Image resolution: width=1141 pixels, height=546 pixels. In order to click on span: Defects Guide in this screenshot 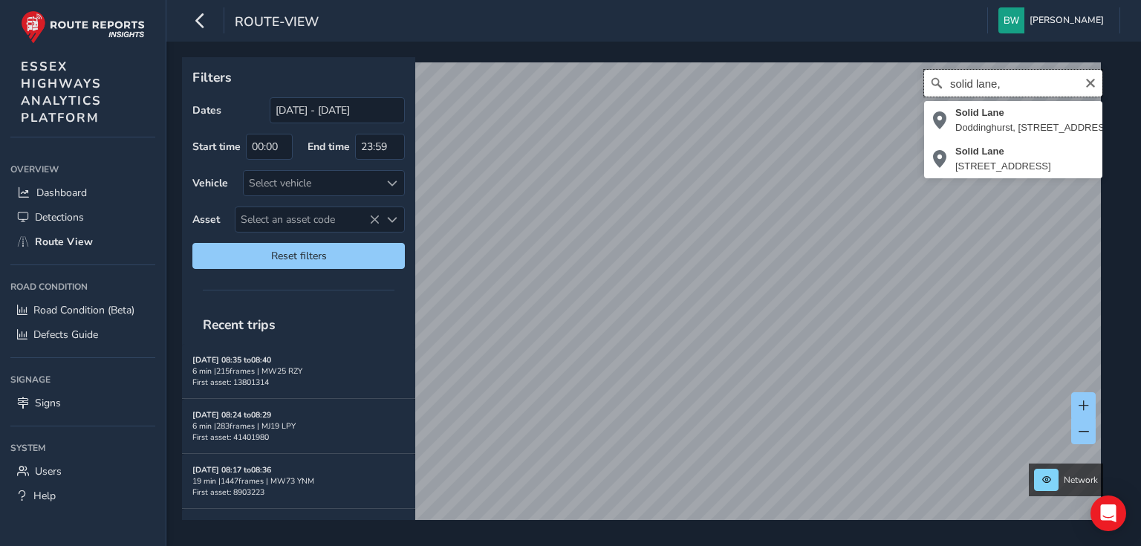, I will do `click(65, 334)`.